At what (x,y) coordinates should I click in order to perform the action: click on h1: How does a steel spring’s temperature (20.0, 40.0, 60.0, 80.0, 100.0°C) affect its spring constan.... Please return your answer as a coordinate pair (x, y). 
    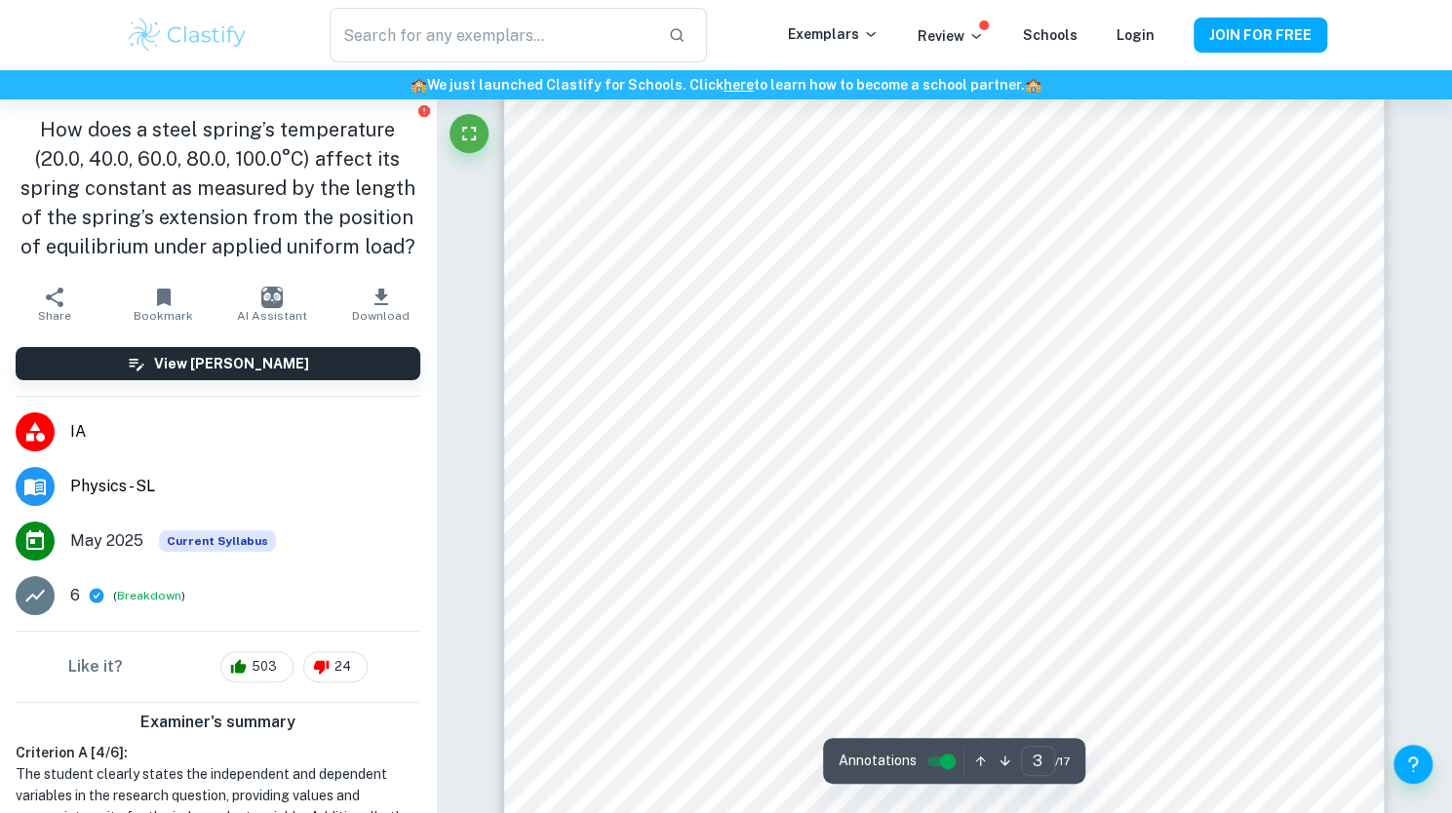
    Looking at the image, I should click on (217, 188).